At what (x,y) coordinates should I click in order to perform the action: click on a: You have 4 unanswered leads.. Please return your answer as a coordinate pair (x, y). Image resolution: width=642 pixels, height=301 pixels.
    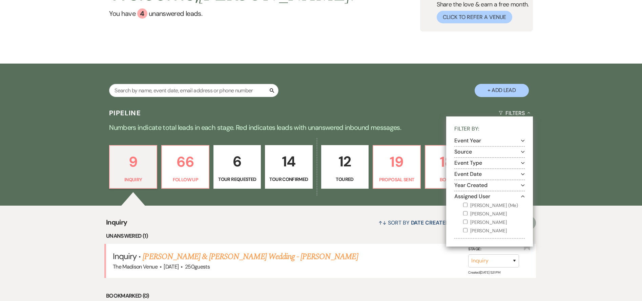
    Looking at the image, I should click on (232, 14).